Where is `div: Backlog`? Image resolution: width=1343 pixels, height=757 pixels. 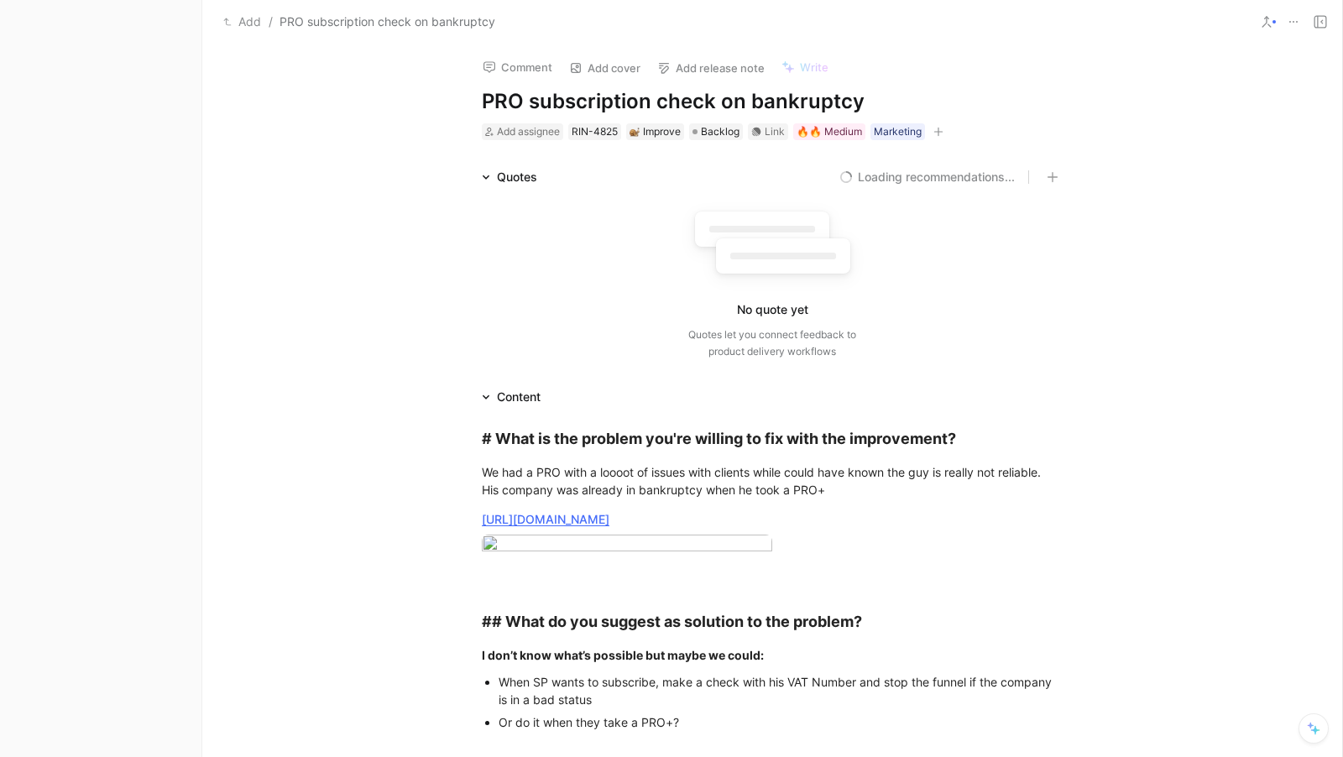 div: Backlog is located at coordinates (716, 132).